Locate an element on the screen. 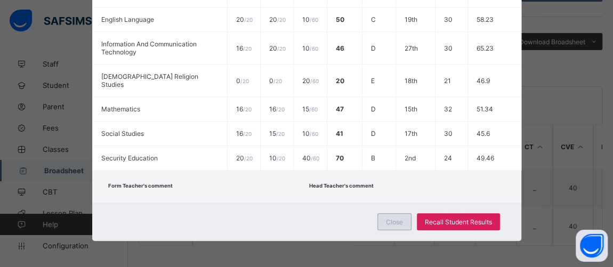 This screenshot has width=613, height=267. span: 17th is located at coordinates (410, 133).